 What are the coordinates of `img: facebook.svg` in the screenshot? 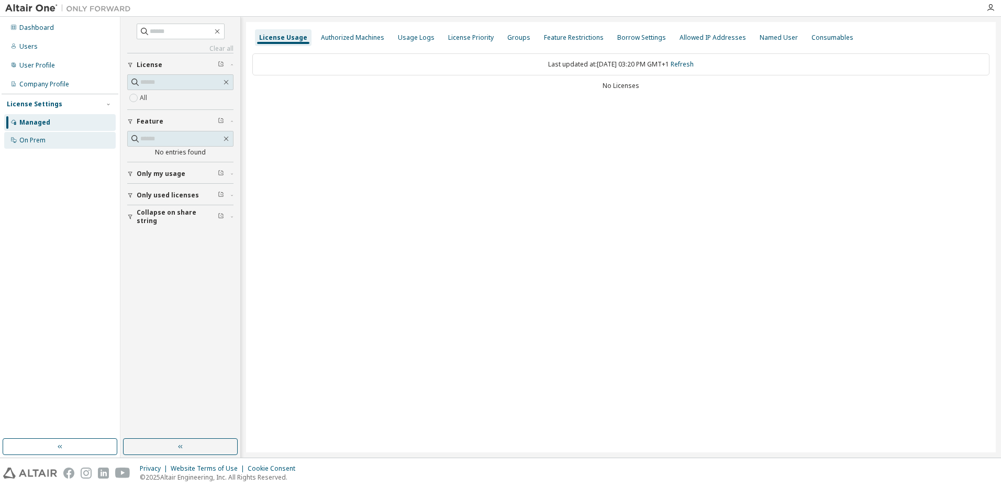 It's located at (69, 473).